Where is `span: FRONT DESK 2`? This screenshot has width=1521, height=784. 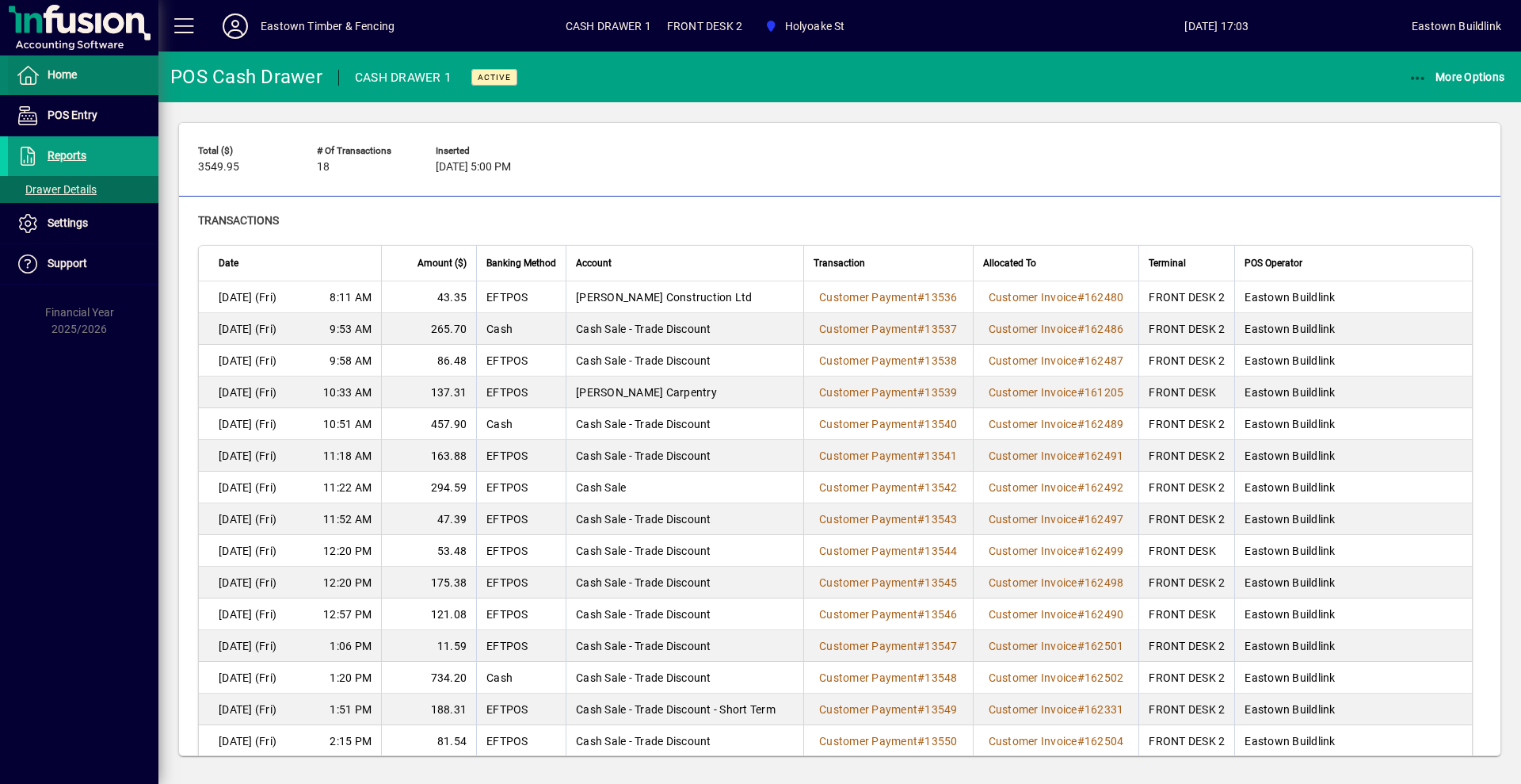 span: FRONT DESK 2 is located at coordinates (704, 27).